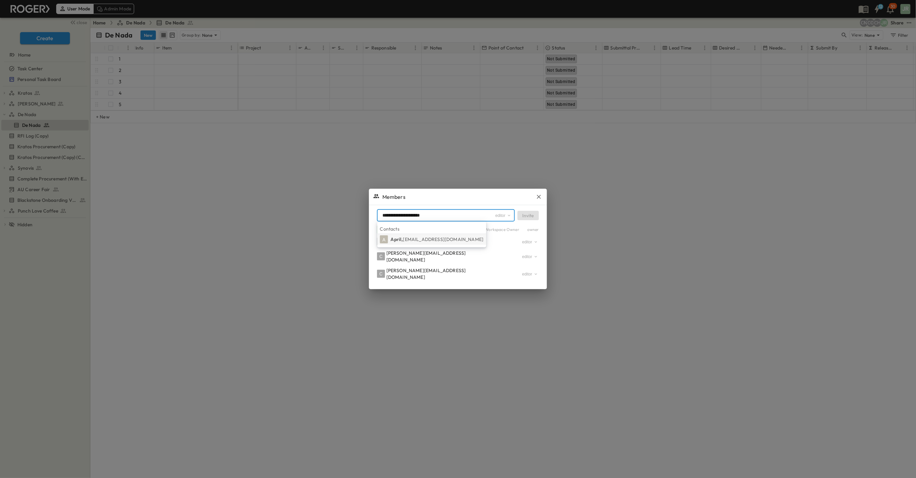 The height and width of the screenshot is (478, 916). Describe the element at coordinates (506, 230) in the screenshot. I see `div: Workspace Owner` at that location.